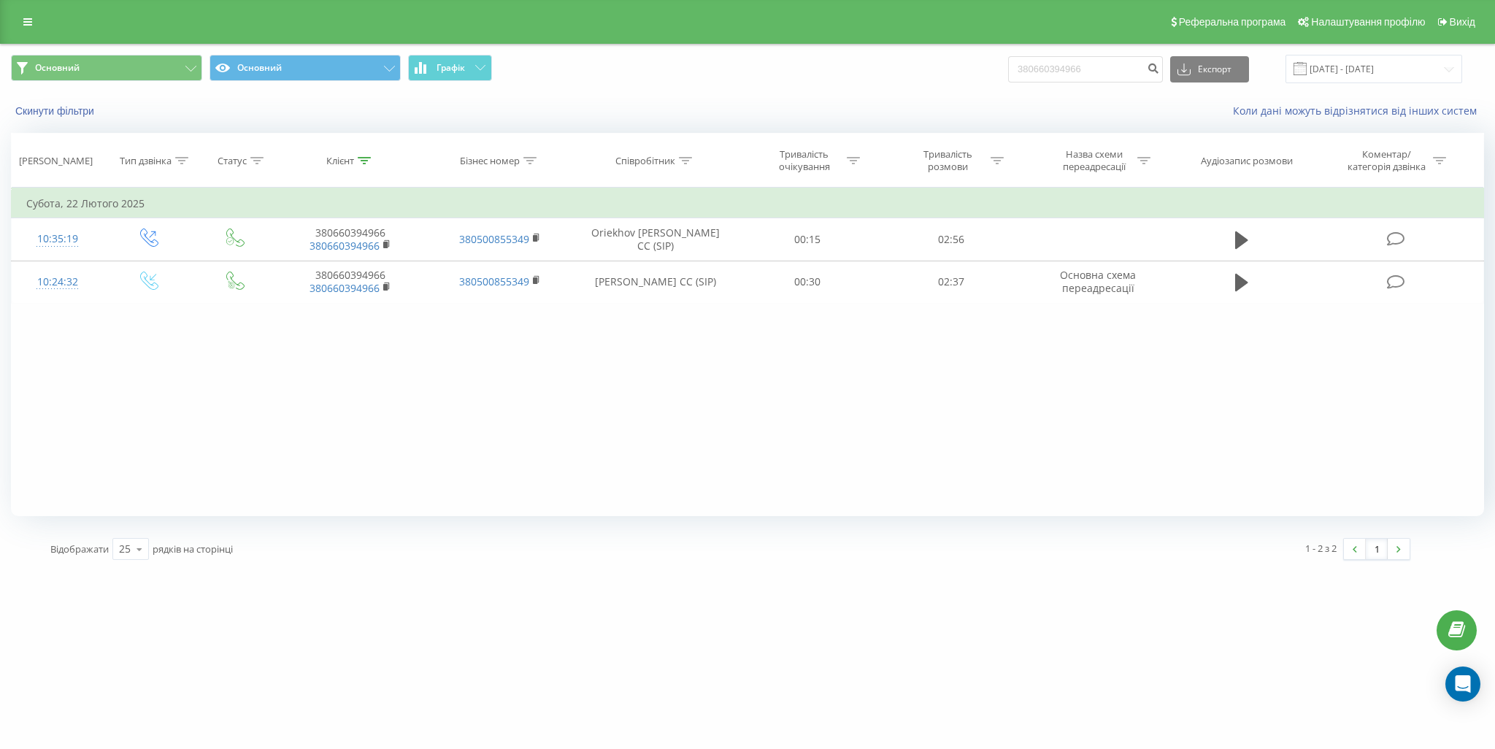 The height and width of the screenshot is (749, 1495). What do you see at coordinates (1098, 282) in the screenshot?
I see `td: Основна схема переадресації` at bounding box center [1098, 282].